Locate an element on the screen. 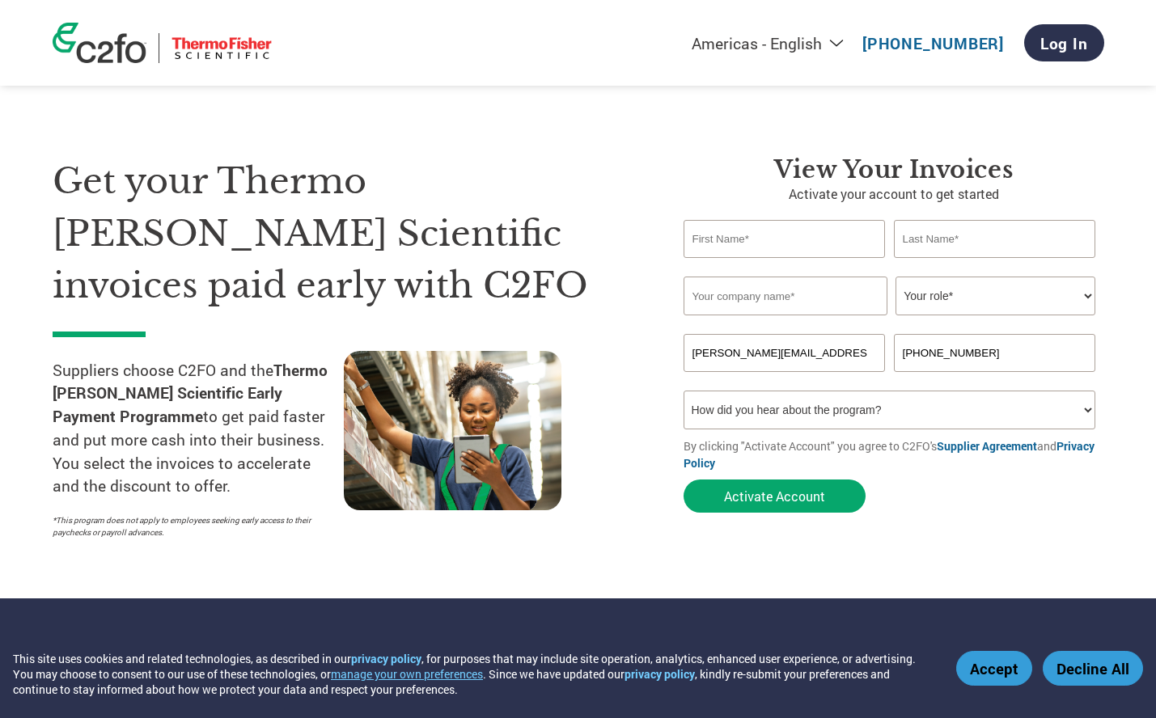 This screenshot has height=718, width=1156. img: c2fo logo is located at coordinates (99, 43).